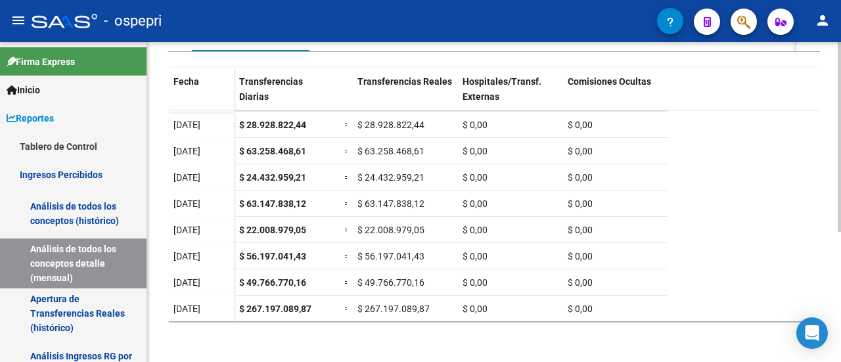 The height and width of the screenshot is (362, 841). I want to click on span: Fecha, so click(186, 81).